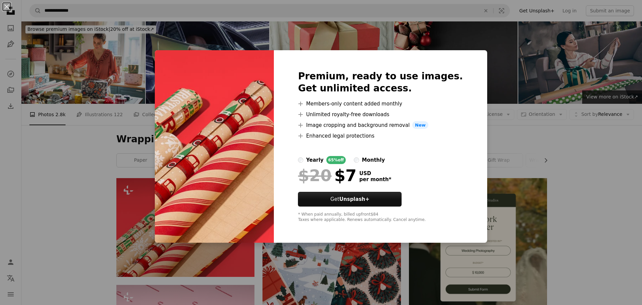 Image resolution: width=642 pixels, height=305 pixels. Describe the element at coordinates (327, 175) in the screenshot. I see `div: $7` at that location.